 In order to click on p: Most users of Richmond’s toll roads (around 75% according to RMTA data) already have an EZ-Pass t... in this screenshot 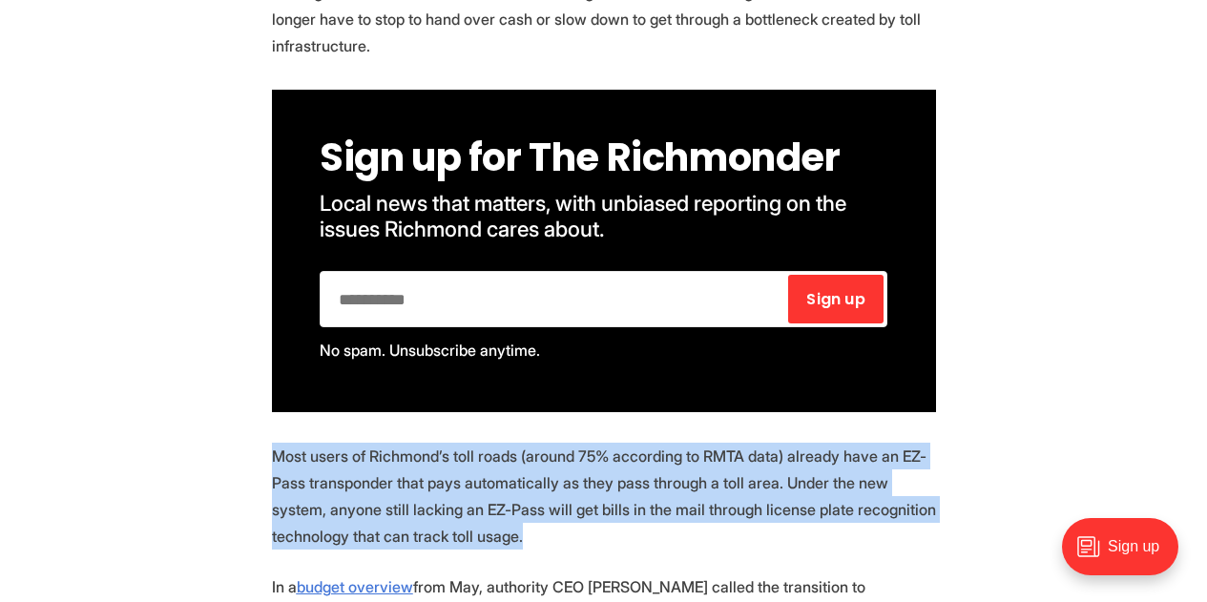, I will do `click(604, 496)`.